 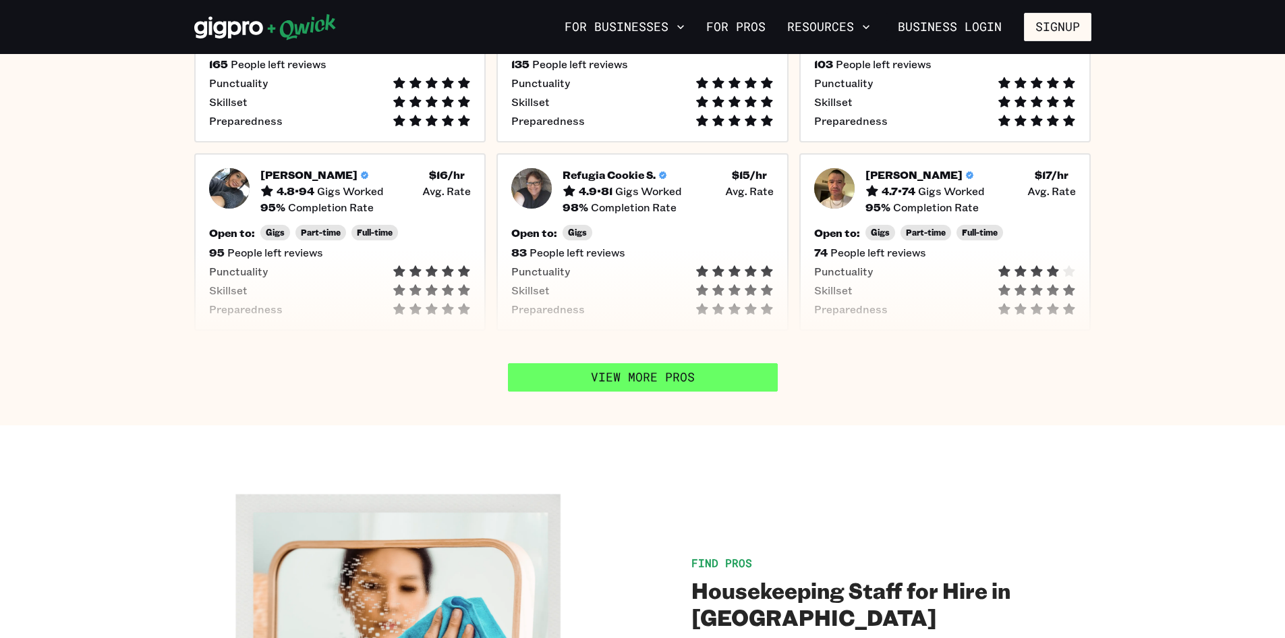 What do you see at coordinates (642, 242) in the screenshot?
I see `a: Pro headshotRefugia Cookie S.4.9•81Gigs Worked$15/hr Avg. Rate98%Completion RateOpen to:Gigs83Peo...` at bounding box center [642, 242].